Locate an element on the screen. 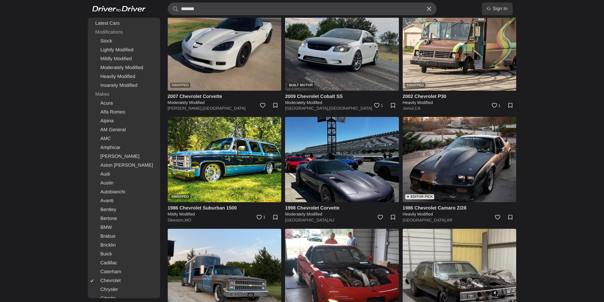 The width and height of the screenshot is (604, 302). a: Moderately Modified is located at coordinates (124, 68).